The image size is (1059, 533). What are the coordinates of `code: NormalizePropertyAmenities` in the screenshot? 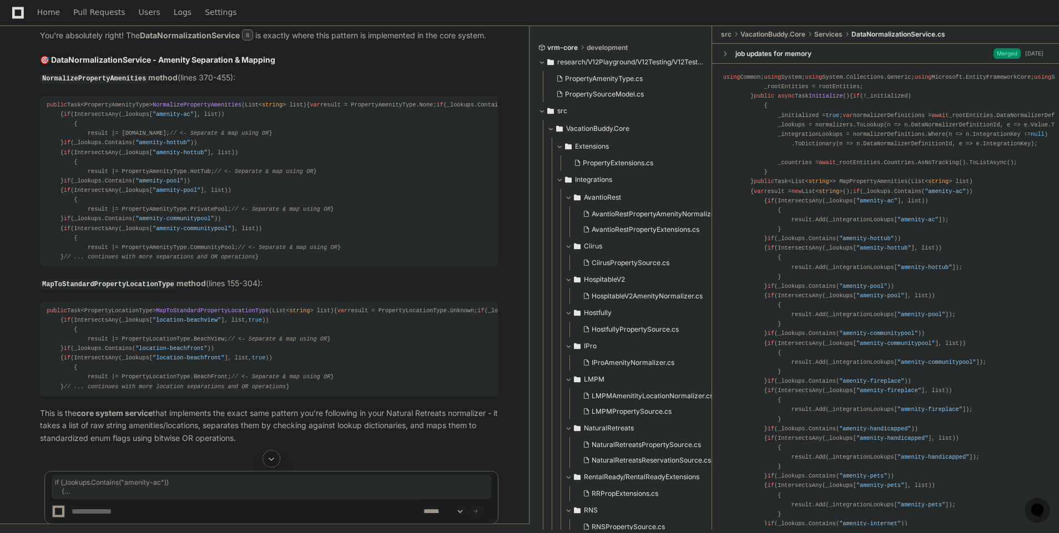 It's located at (94, 79).